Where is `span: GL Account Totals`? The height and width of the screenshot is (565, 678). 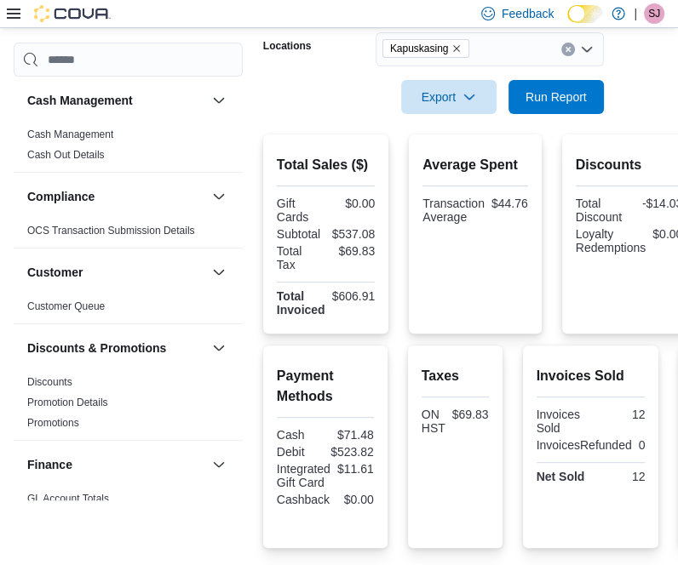
span: GL Account Totals is located at coordinates (68, 499).